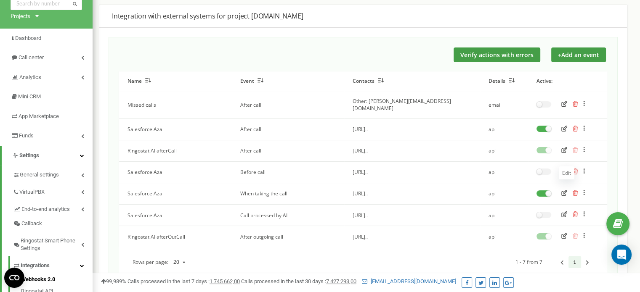 The image size is (640, 292). What do you see at coordinates (45, 209) in the screenshot?
I see `span: End-to-end analytics` at bounding box center [45, 209].